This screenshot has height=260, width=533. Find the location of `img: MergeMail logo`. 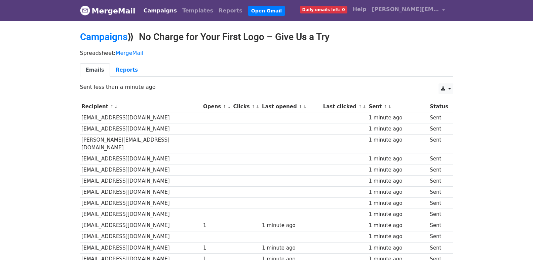

img: MergeMail logo is located at coordinates (85, 10).